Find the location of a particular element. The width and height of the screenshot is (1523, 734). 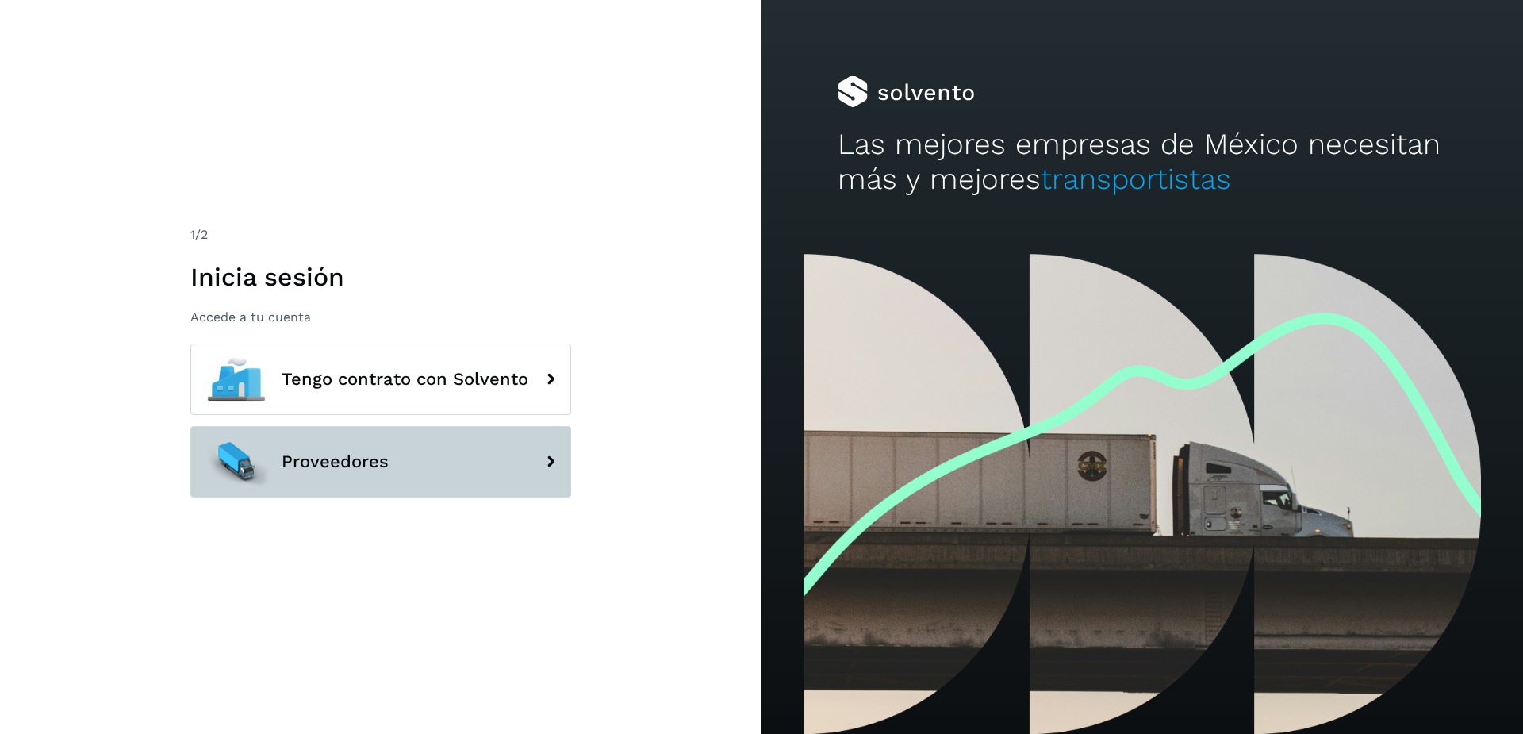

span: transportistas is located at coordinates (1136, 179).